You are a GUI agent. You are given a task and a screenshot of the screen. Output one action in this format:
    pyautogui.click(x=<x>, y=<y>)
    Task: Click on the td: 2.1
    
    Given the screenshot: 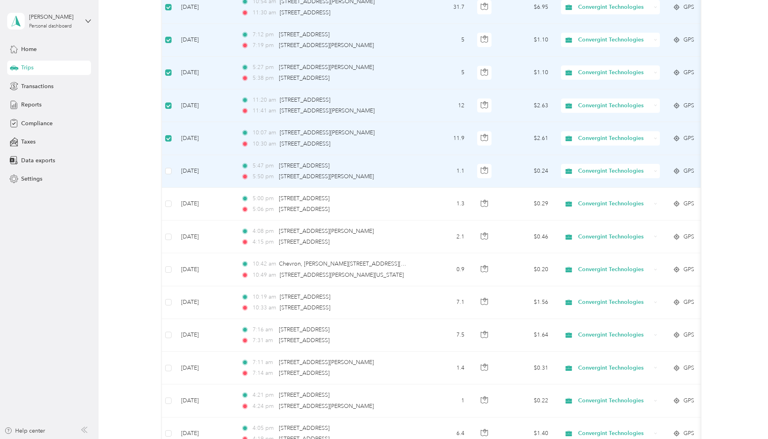 What is the action you would take?
    pyautogui.click(x=445, y=237)
    